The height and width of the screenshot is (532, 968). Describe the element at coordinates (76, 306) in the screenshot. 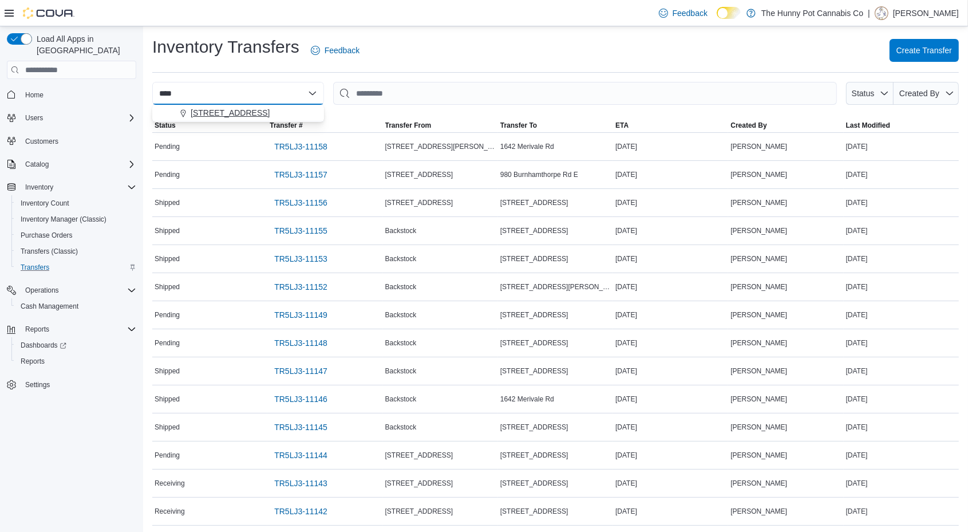

I see `span: Cash Management` at that location.